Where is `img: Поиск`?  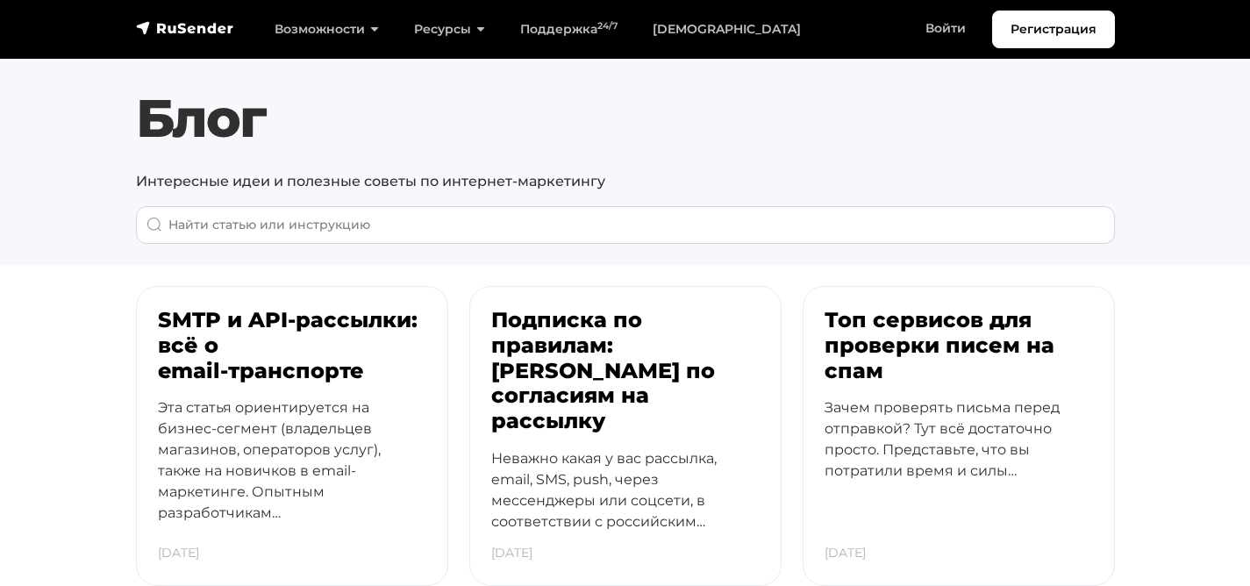
img: Поиск is located at coordinates (154, 225).